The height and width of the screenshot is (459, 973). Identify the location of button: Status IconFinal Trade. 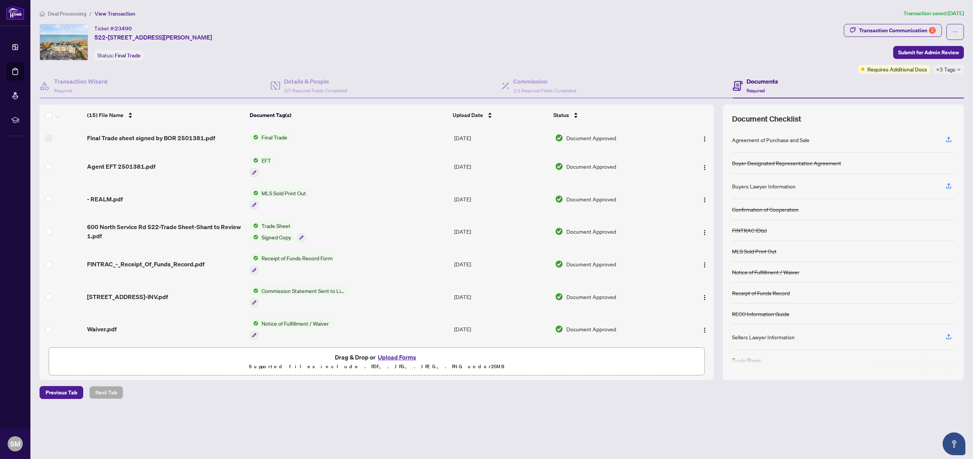
(270, 137).